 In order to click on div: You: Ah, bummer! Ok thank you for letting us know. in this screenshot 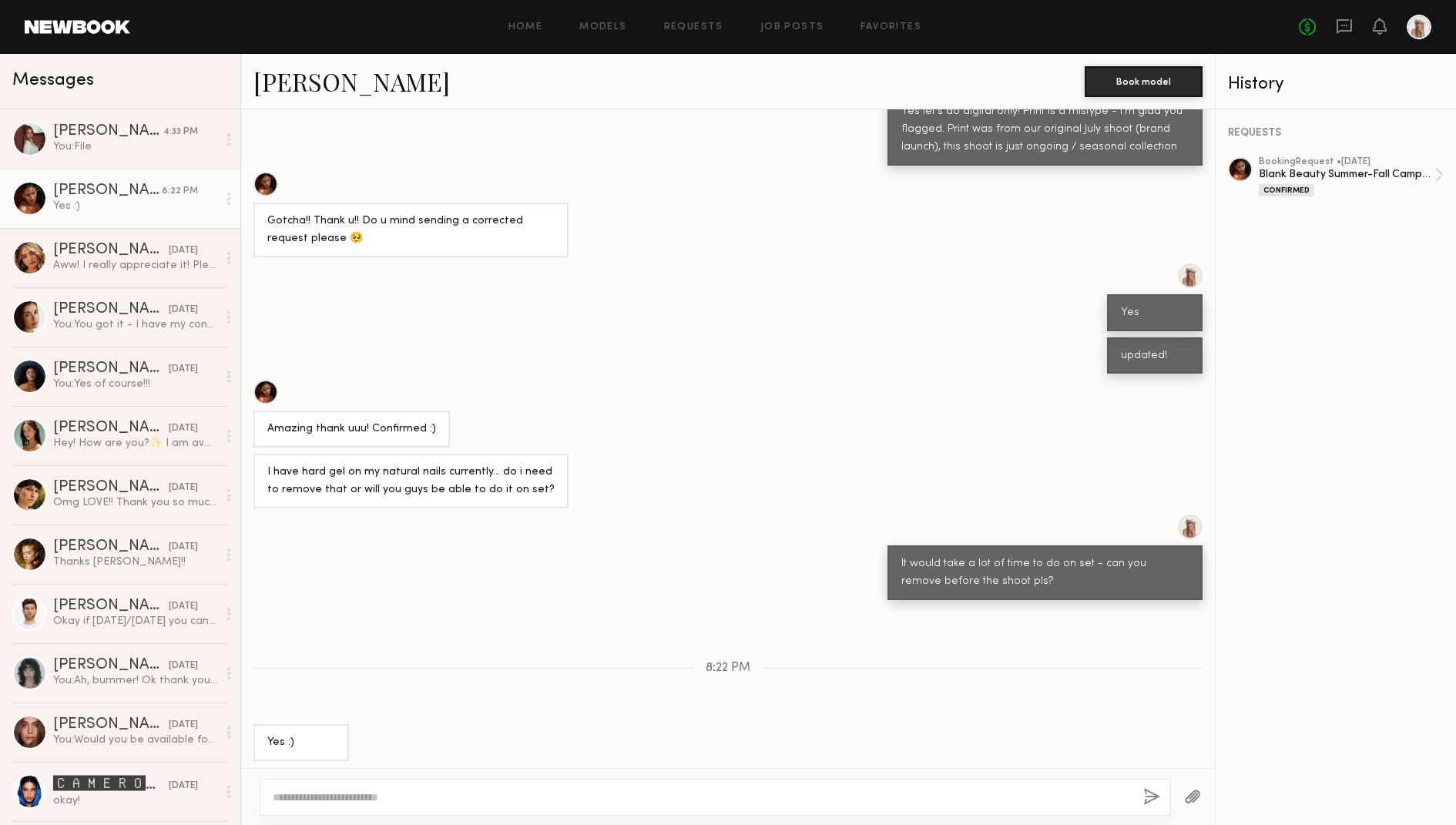, I will do `click(134, 681)`.